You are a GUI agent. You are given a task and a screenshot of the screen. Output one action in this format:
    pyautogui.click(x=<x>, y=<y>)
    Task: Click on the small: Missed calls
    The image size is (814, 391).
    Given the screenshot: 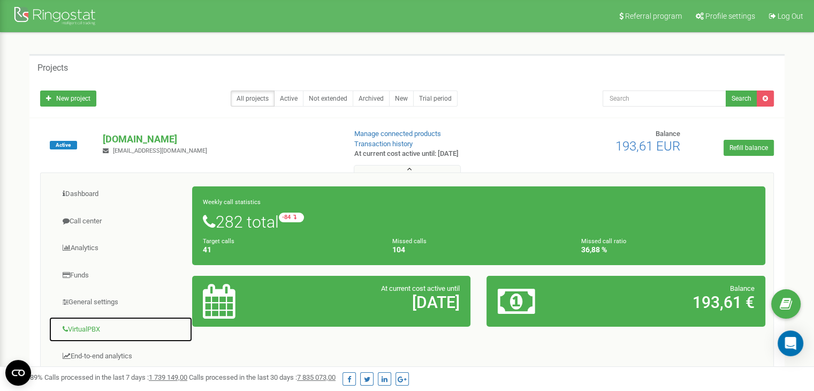 What is the action you would take?
    pyautogui.click(x=409, y=241)
    